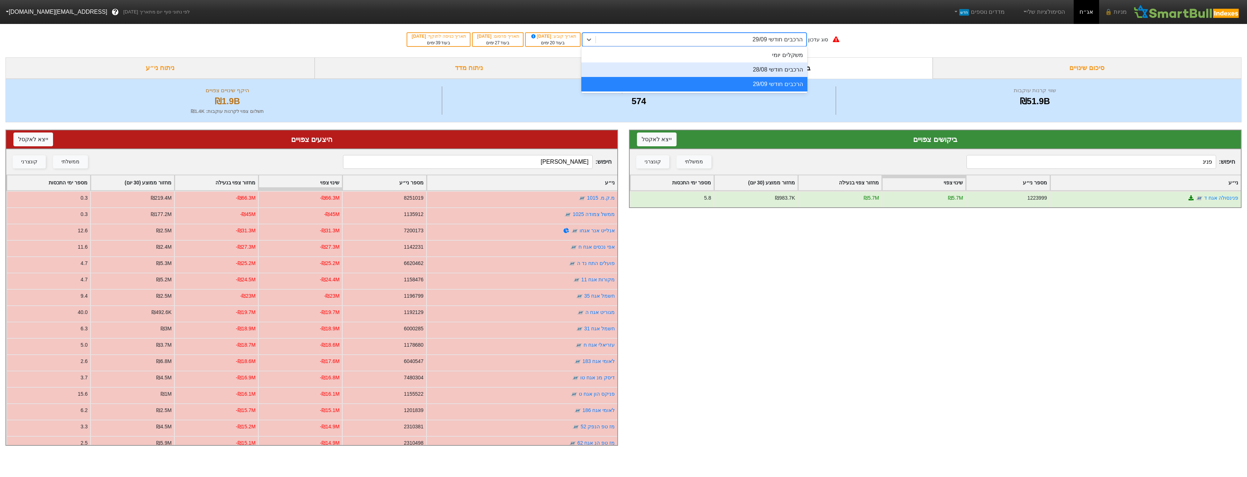 This screenshot has width=1247, height=477. I want to click on div: -₪19.7M, so click(246, 312).